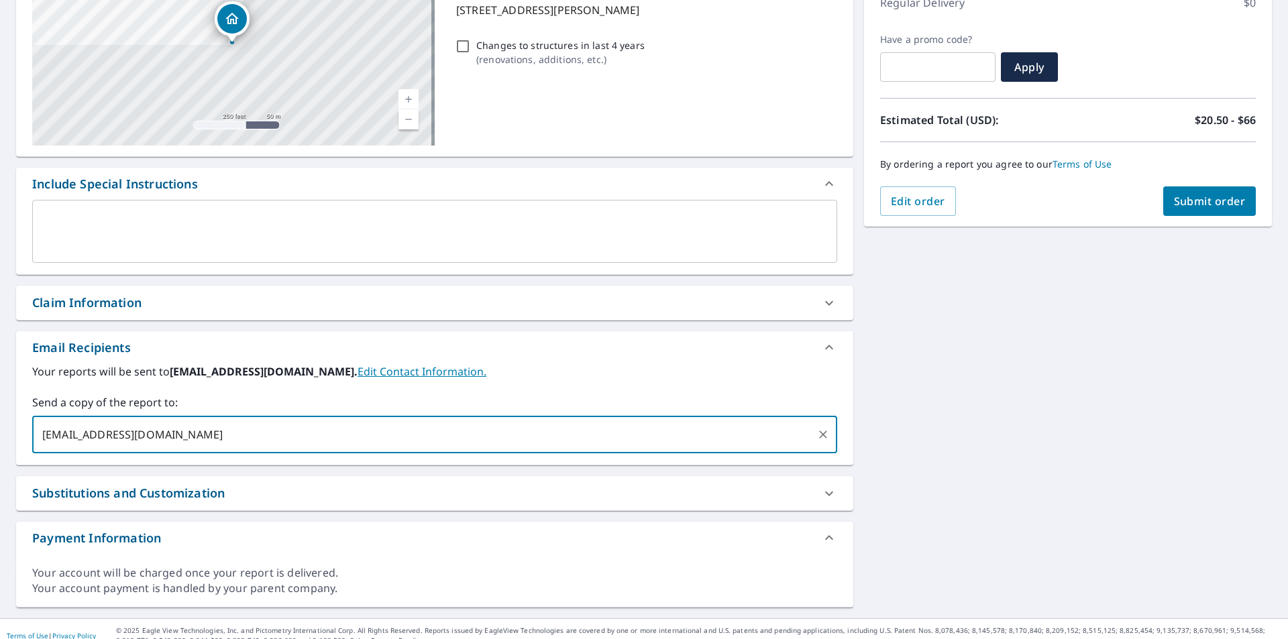 Image resolution: width=1288 pixels, height=639 pixels. I want to click on button: Clear, so click(823, 435).